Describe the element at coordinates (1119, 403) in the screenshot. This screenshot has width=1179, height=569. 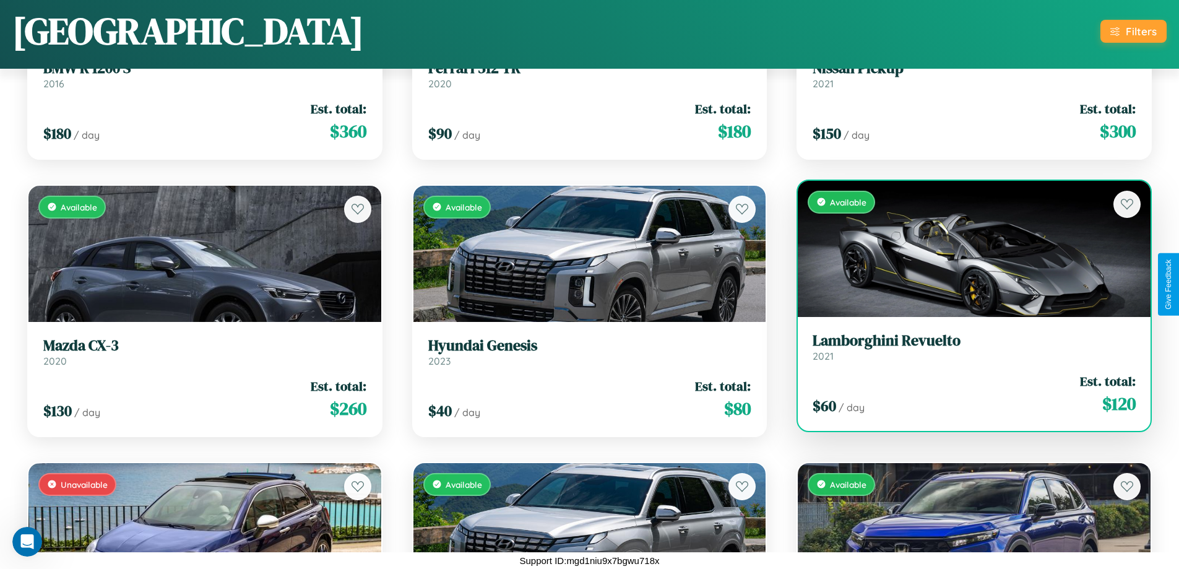
I see `span: $ 120` at that location.